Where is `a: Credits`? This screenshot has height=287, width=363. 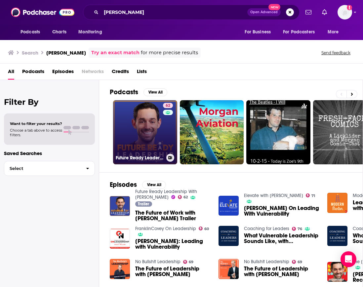 a: Credits is located at coordinates (120, 73).